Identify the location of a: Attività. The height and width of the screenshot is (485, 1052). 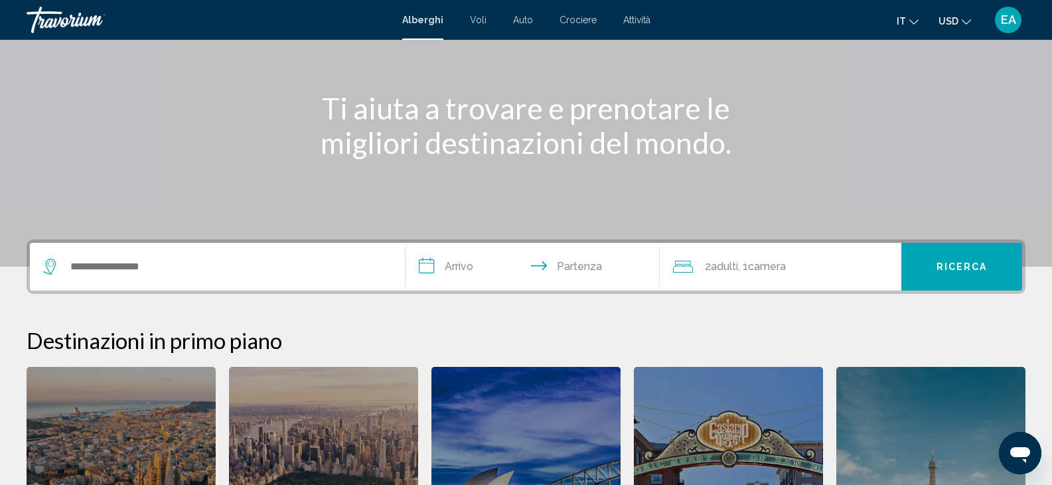
(637, 20).